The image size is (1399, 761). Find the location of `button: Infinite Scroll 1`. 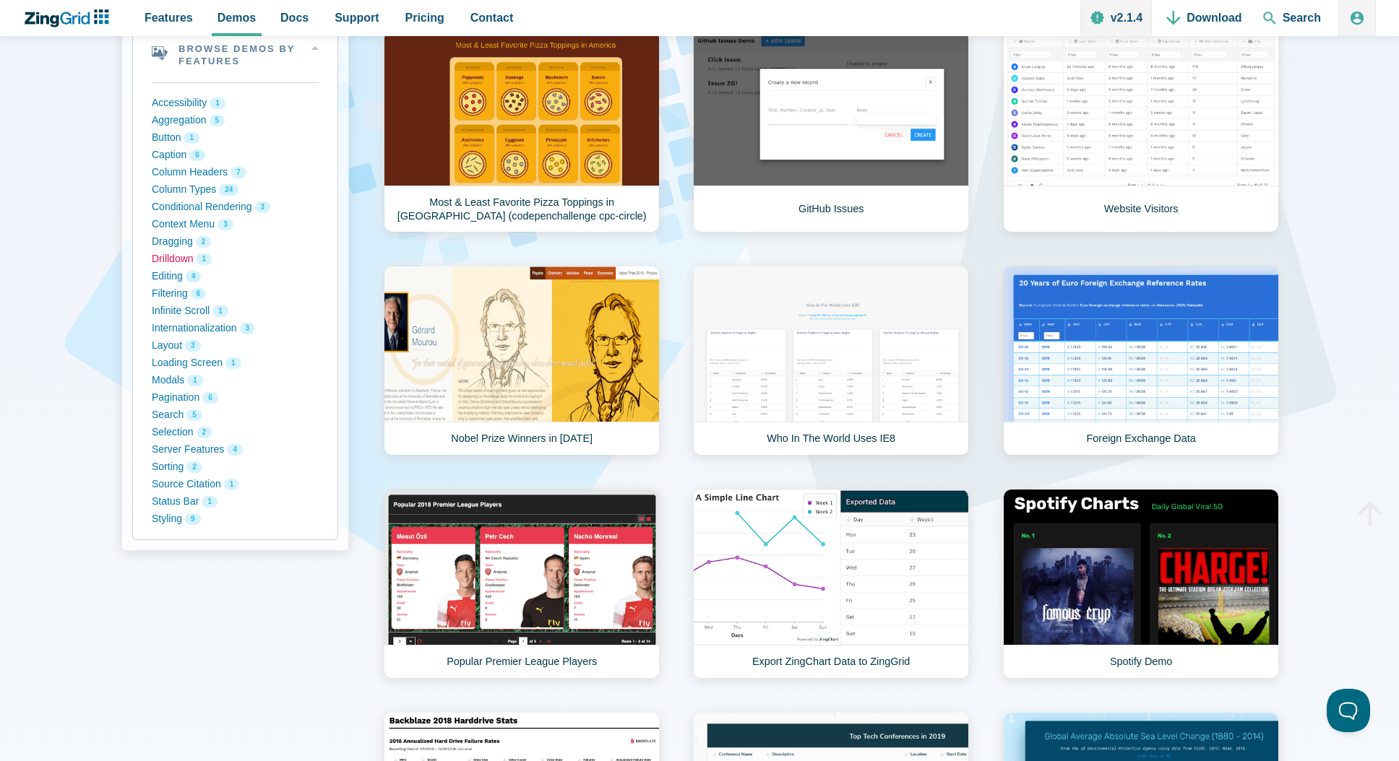

button: Infinite Scroll 1 is located at coordinates (235, 311).